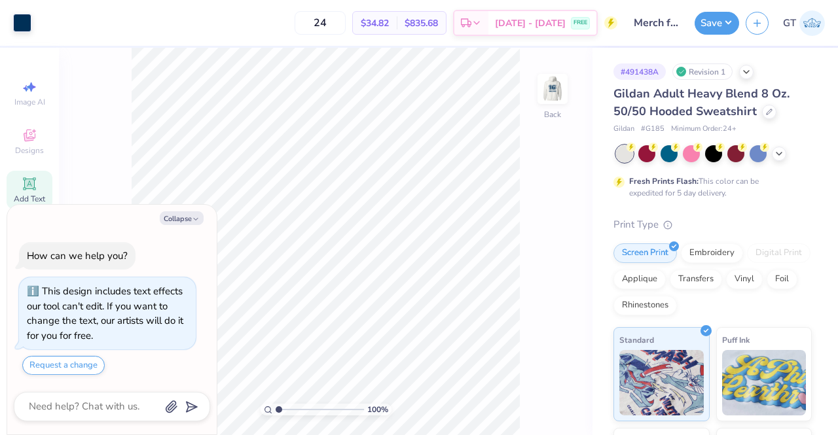 The image size is (838, 435). Describe the element at coordinates (639, 279) in the screenshot. I see `div: Applique` at that location.